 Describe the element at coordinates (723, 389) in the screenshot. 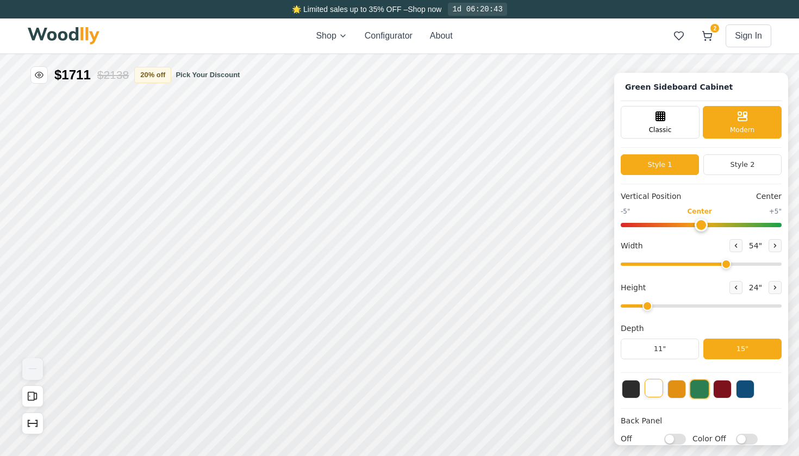

I see `button: Red` at that location.